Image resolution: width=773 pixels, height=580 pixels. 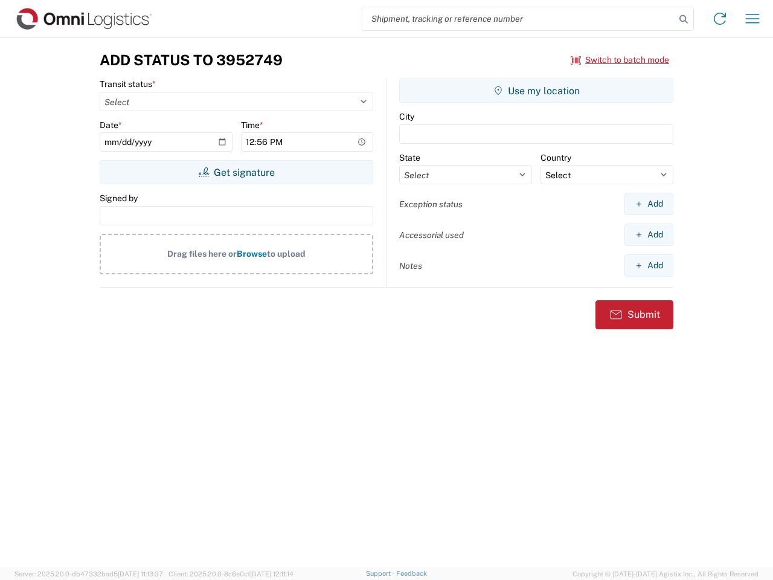 What do you see at coordinates (252, 254) in the screenshot?
I see `span: Browse` at bounding box center [252, 254].